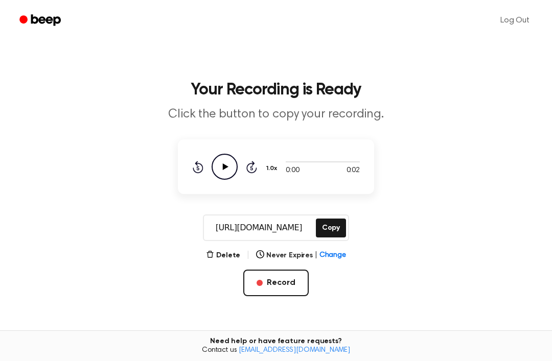 The image size is (552, 361). Describe the element at coordinates (276, 351) in the screenshot. I see `span: Contact us` at that location.